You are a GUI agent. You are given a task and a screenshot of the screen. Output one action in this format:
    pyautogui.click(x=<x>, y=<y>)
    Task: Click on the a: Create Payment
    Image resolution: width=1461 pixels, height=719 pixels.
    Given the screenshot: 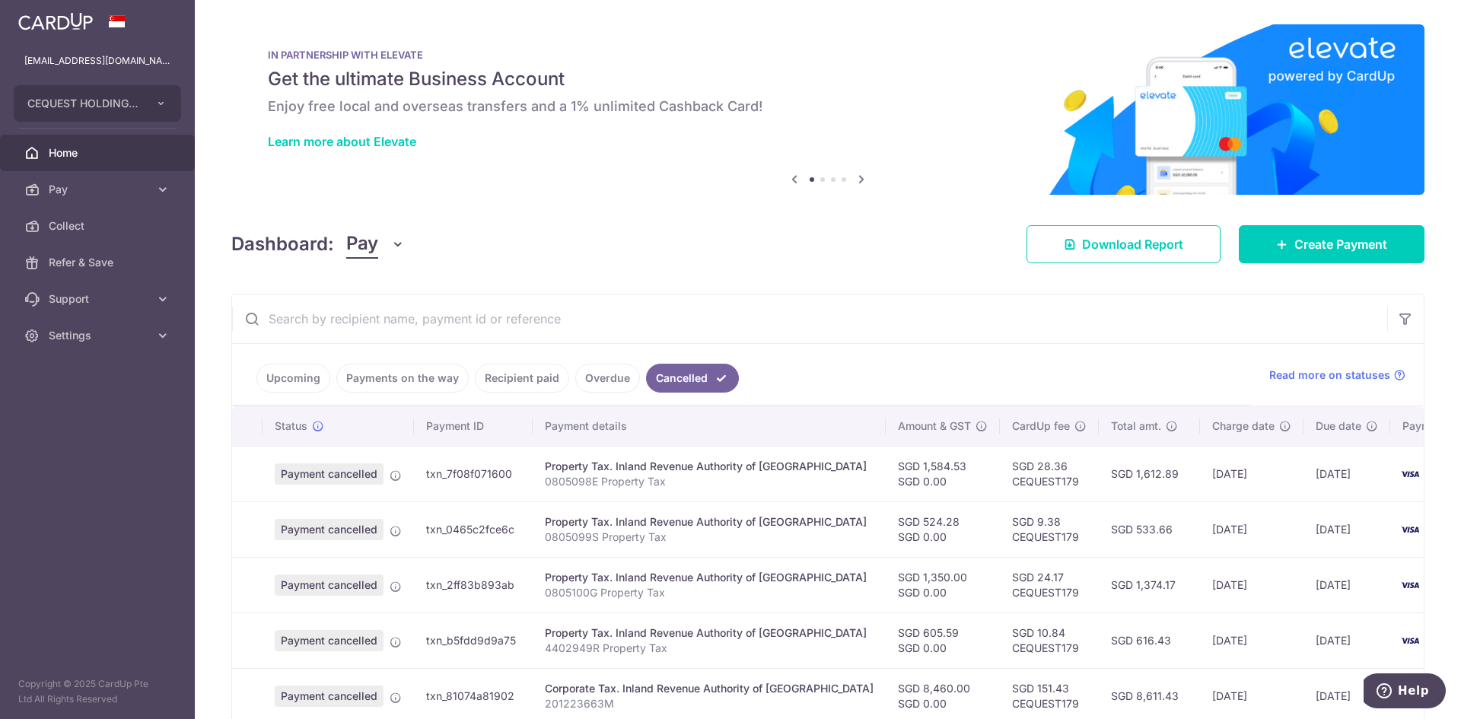 What is the action you would take?
    pyautogui.click(x=1332, y=244)
    